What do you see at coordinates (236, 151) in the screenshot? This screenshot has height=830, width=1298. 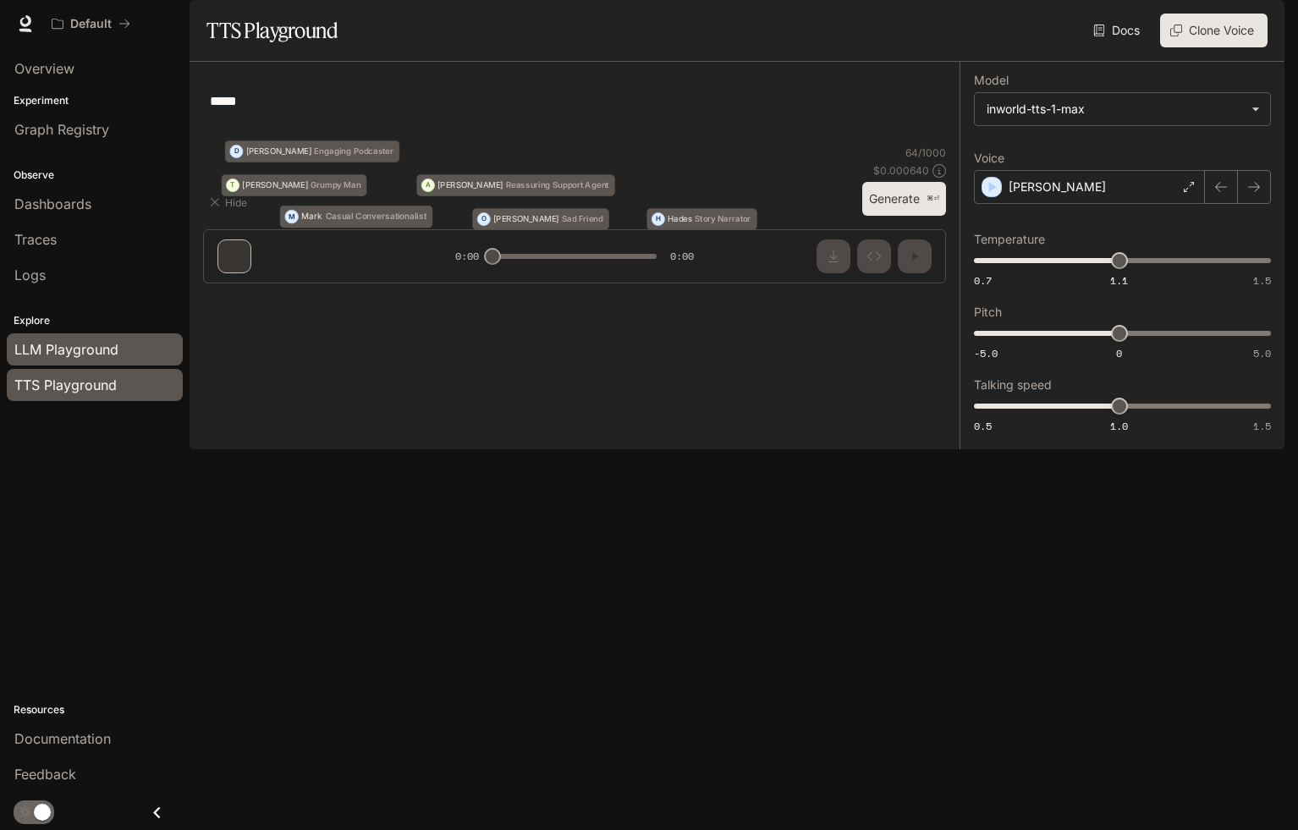 I see `div: D` at bounding box center [236, 151].